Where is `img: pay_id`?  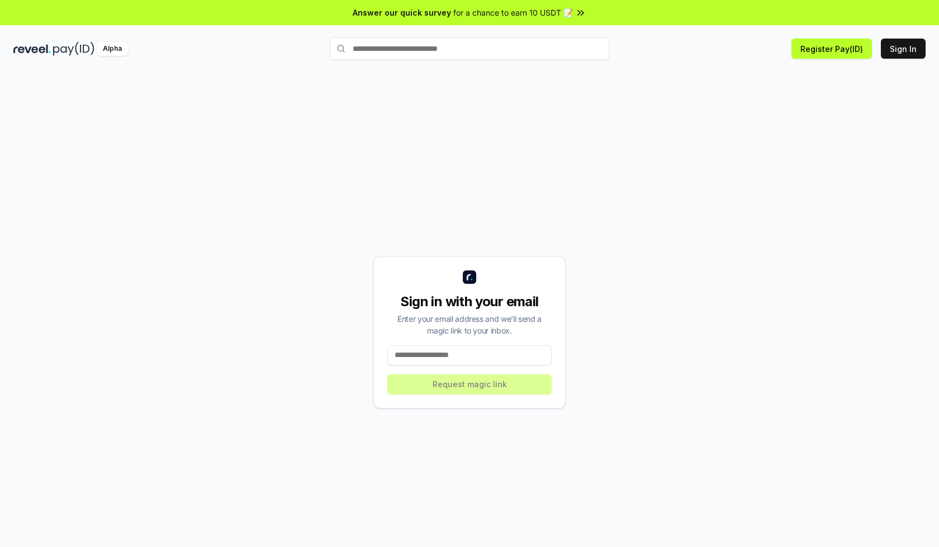
img: pay_id is located at coordinates (74, 49).